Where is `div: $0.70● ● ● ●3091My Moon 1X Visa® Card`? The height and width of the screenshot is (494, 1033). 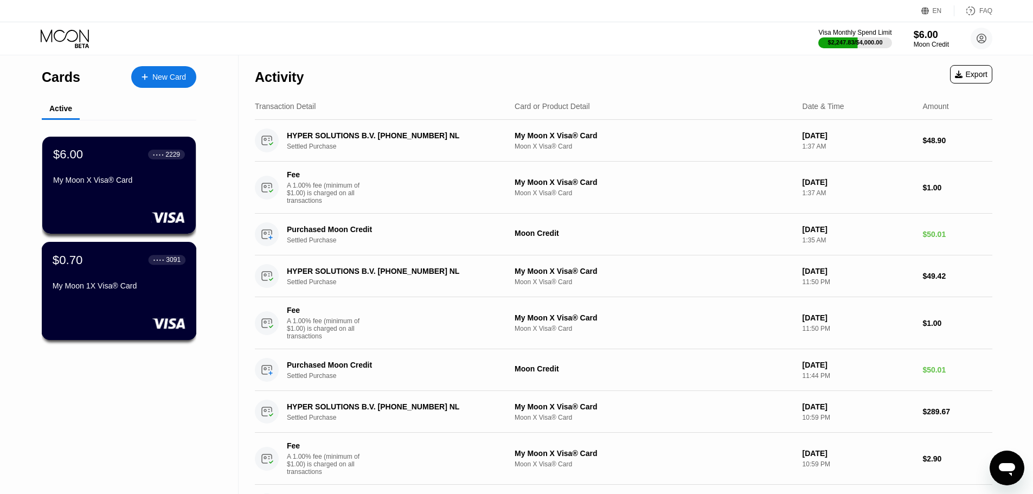
div: $0.70● ● ● ●3091My Moon 1X Visa® Card is located at coordinates (119, 291).